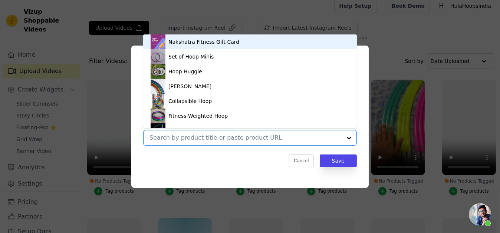 The image size is (500, 233). What do you see at coordinates (301, 161) in the screenshot?
I see `button: Cancel` at bounding box center [301, 161].